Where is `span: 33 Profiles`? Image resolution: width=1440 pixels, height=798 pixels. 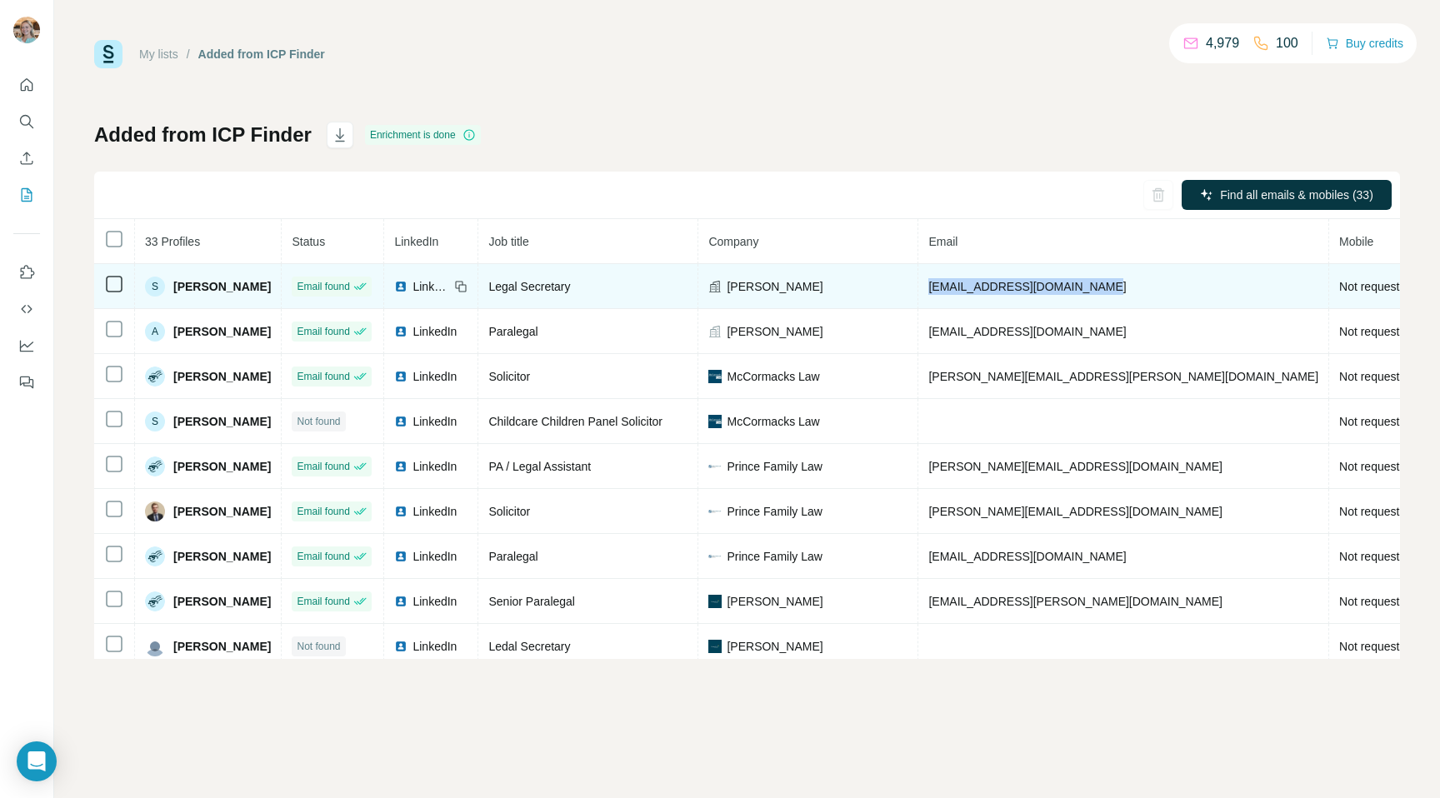
span: 33 Profiles is located at coordinates (173, 242).